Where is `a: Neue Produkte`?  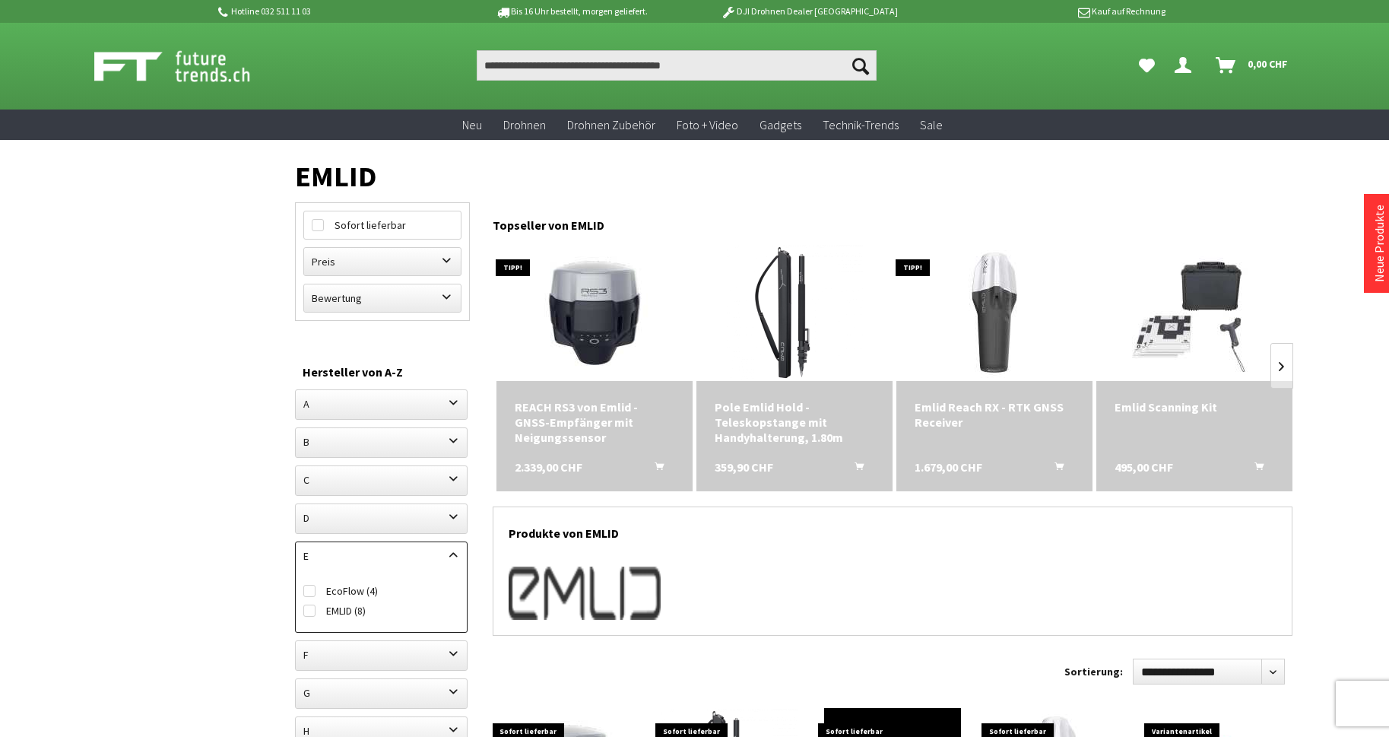 a: Neue Produkte is located at coordinates (1379, 243).